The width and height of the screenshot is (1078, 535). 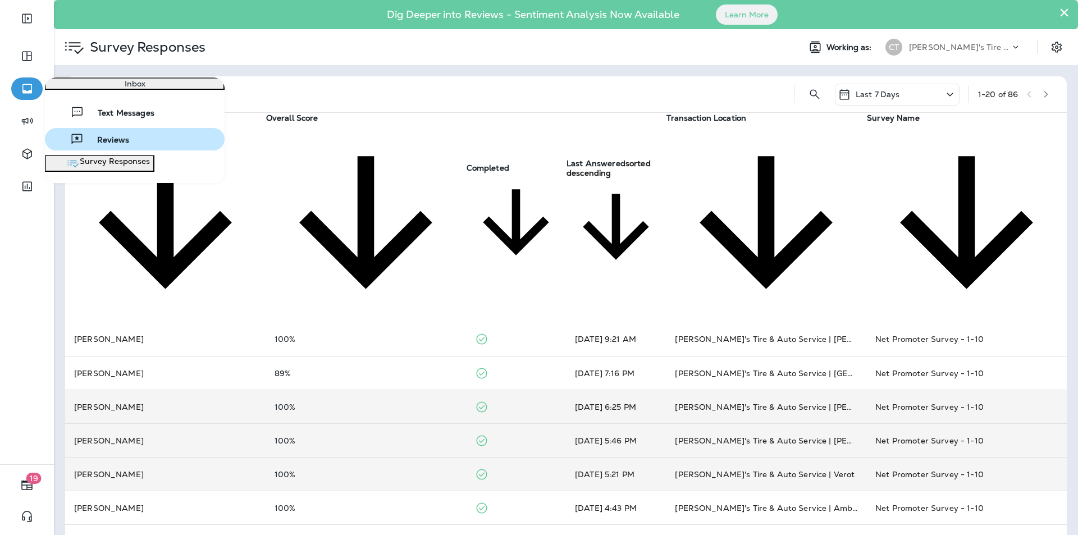 I want to click on button: Search Survey Responses, so click(x=815, y=94).